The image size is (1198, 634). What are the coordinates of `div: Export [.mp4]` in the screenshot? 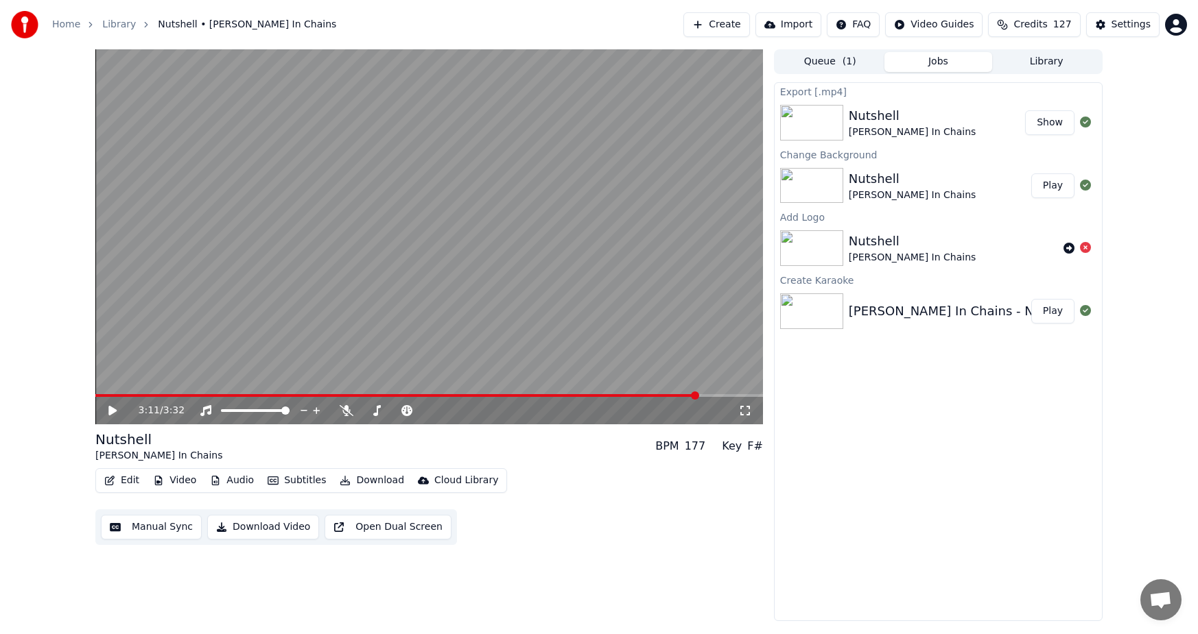 It's located at (938, 91).